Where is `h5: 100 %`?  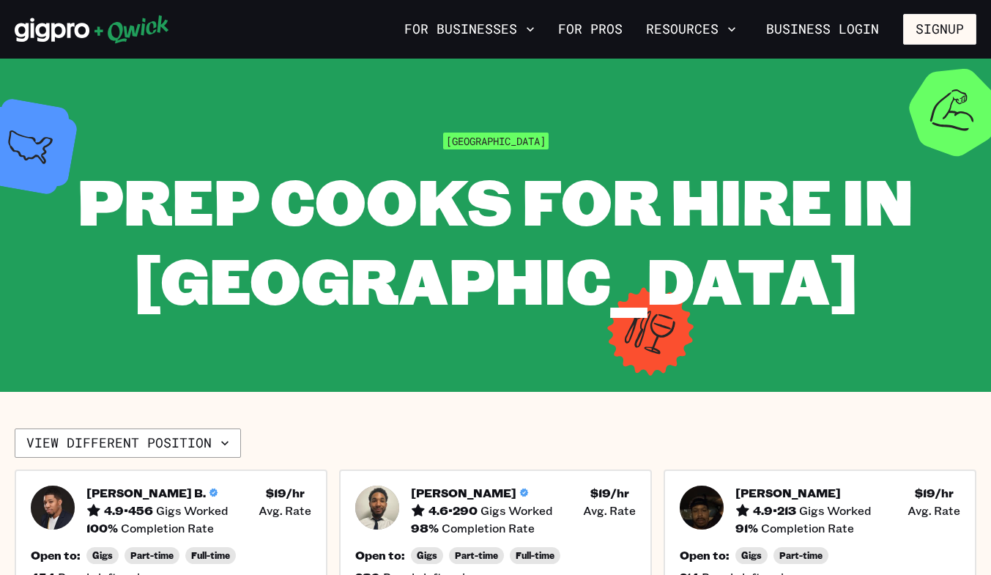 h5: 100 % is located at coordinates (102, 528).